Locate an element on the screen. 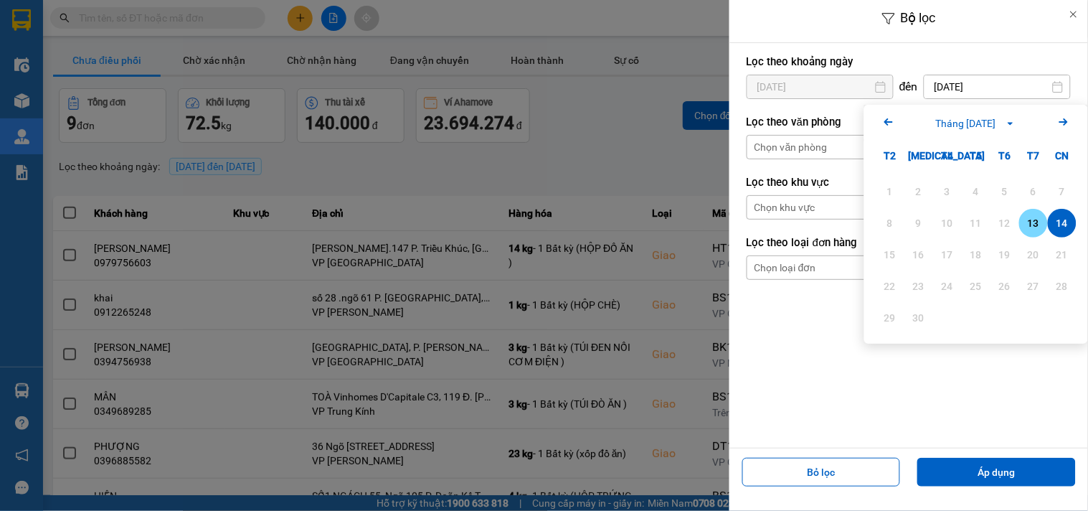 Image resolution: width=1088 pixels, height=511 pixels. div: 18 is located at coordinates (976, 255).